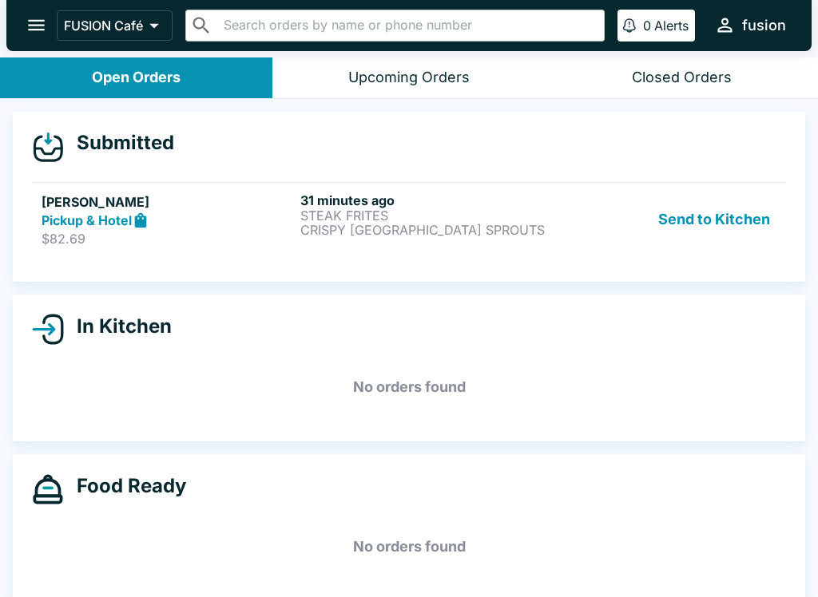 This screenshot has width=818, height=597. What do you see at coordinates (750, 25) in the screenshot?
I see `button: fusion` at bounding box center [750, 25].